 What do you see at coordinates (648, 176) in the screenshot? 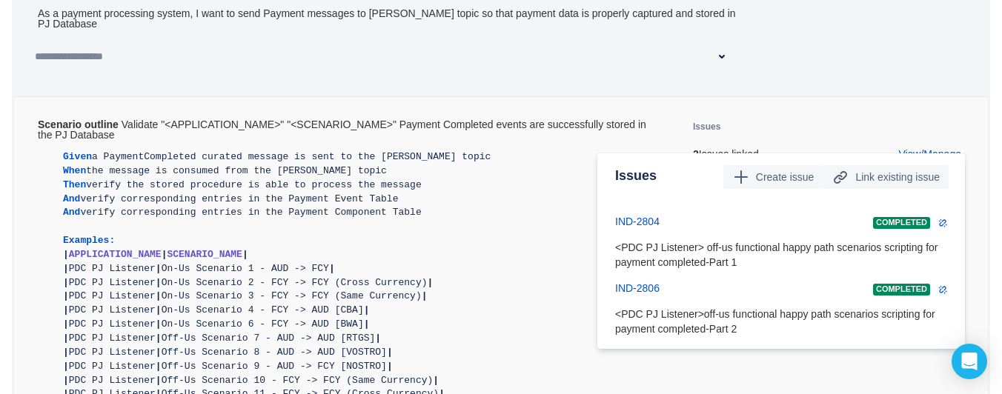
I see `h3: Issues` at bounding box center [648, 176].